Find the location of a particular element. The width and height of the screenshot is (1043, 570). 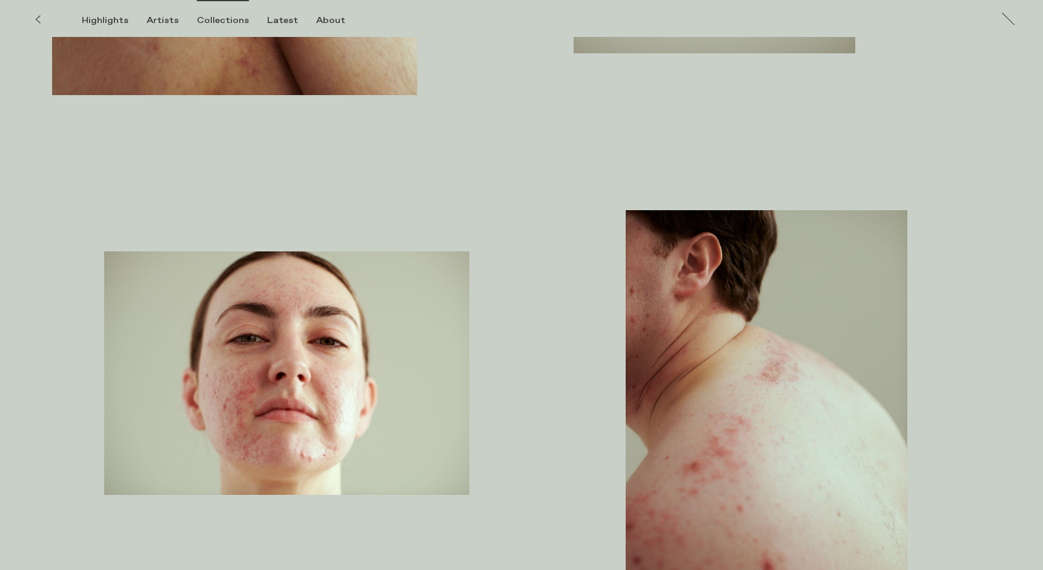

div: About is located at coordinates (331, 21).